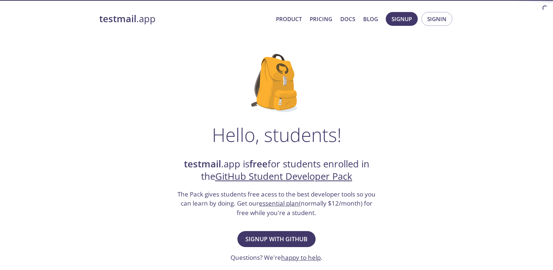 The image size is (553, 270). I want to click on a: happy to help, so click(301, 257).